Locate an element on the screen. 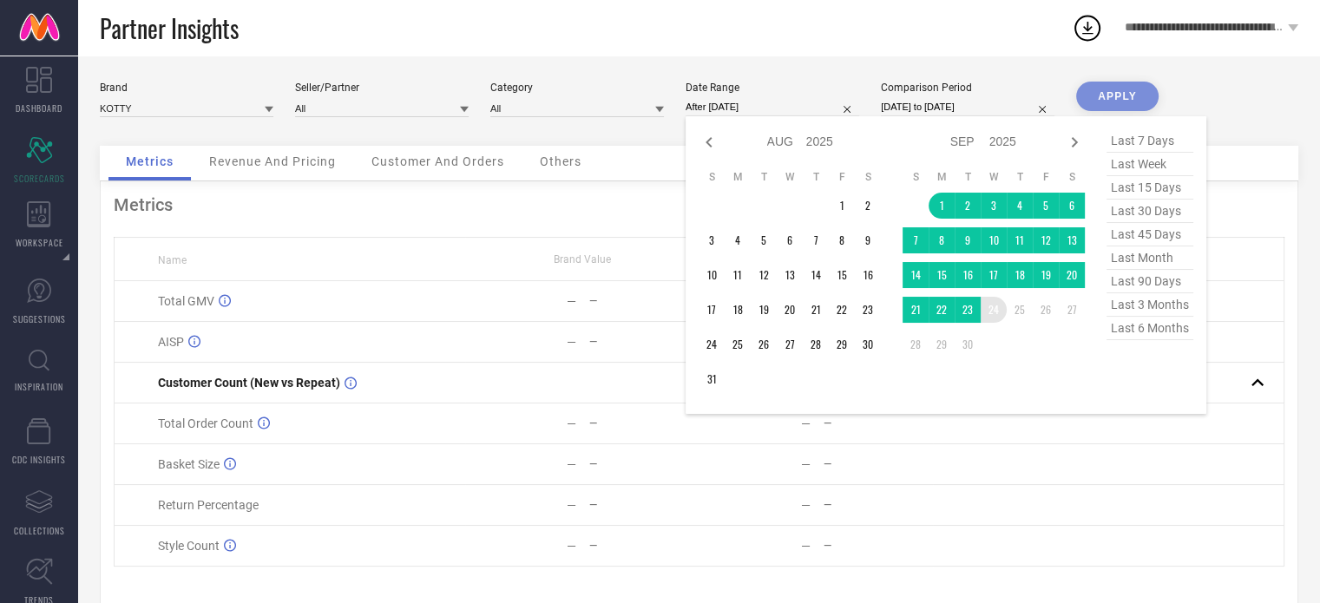 The image size is (1320, 603). span: last month is located at coordinates (1150, 258).